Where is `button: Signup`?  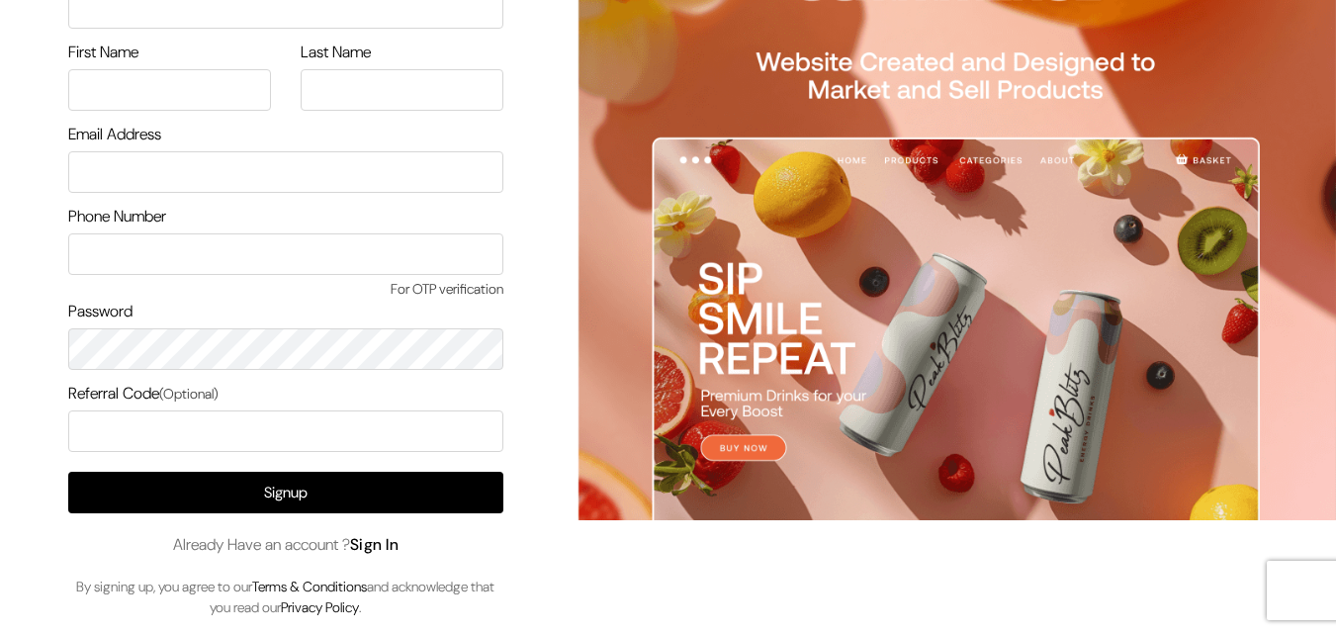
button: Signup is located at coordinates (286, 493).